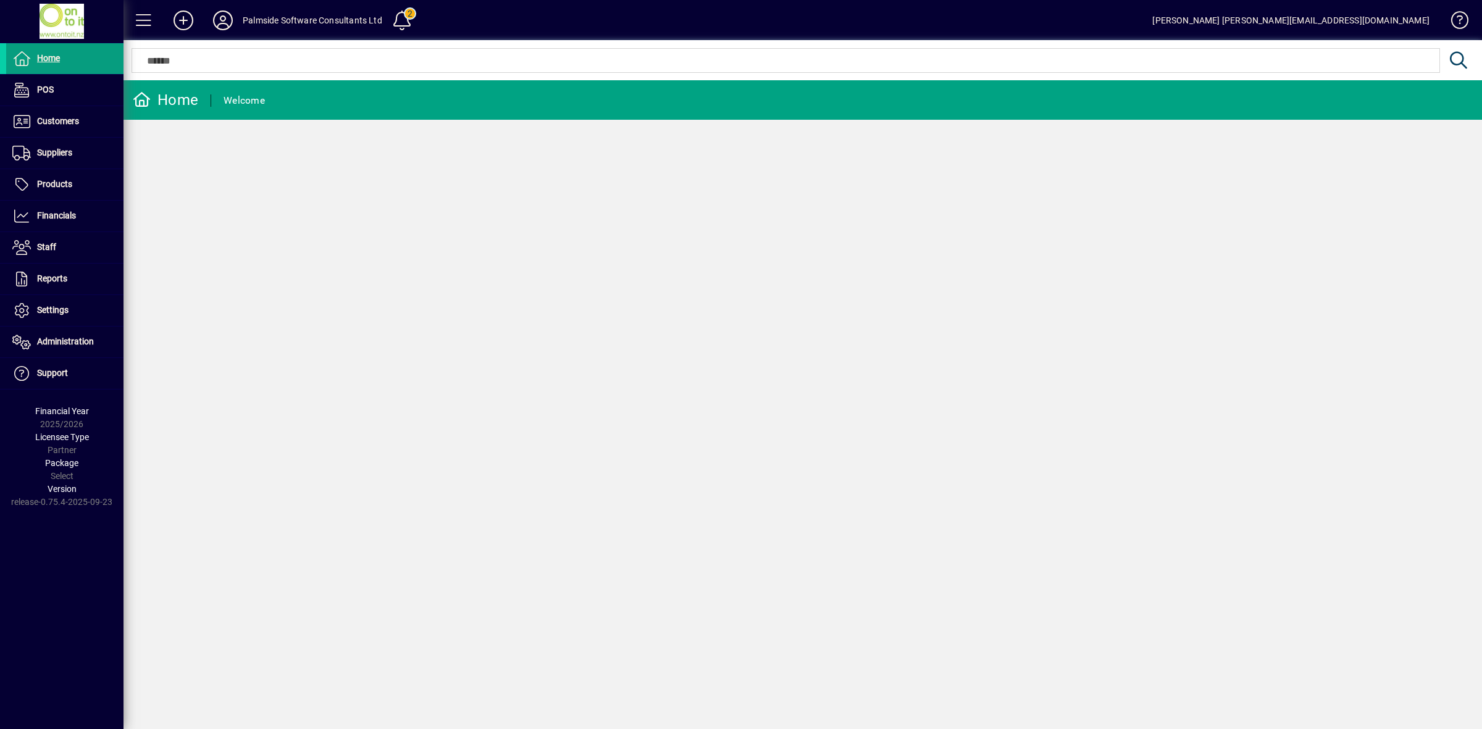 This screenshot has width=1482, height=729. I want to click on span: Staff, so click(46, 247).